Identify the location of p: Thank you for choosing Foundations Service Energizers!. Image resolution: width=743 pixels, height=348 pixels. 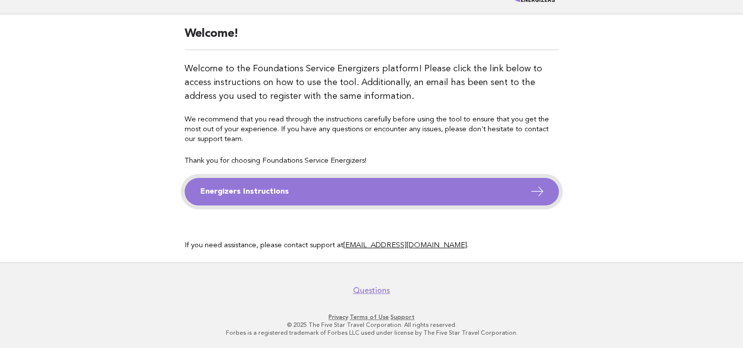
(372, 161).